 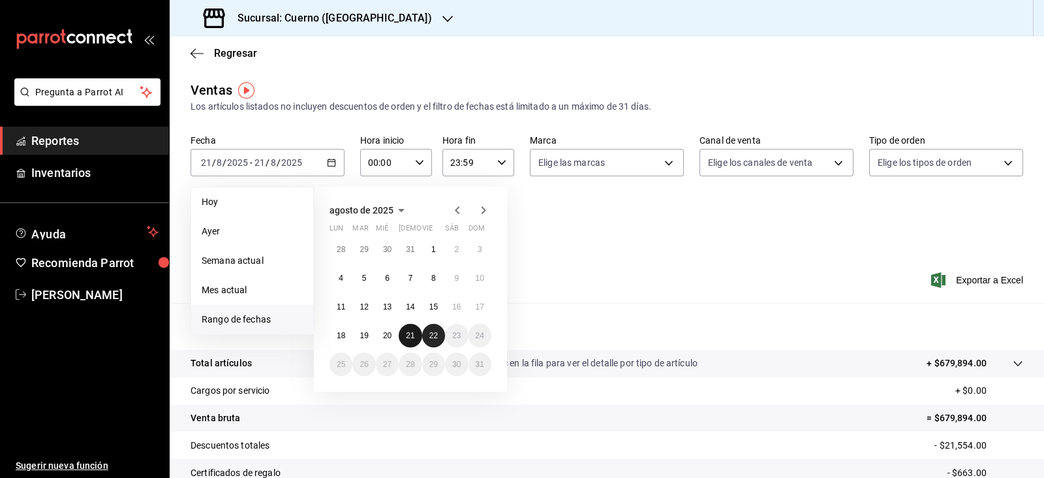 What do you see at coordinates (364, 278) in the screenshot?
I see `abbr: 5 de agosto de 2025` at bounding box center [364, 278].